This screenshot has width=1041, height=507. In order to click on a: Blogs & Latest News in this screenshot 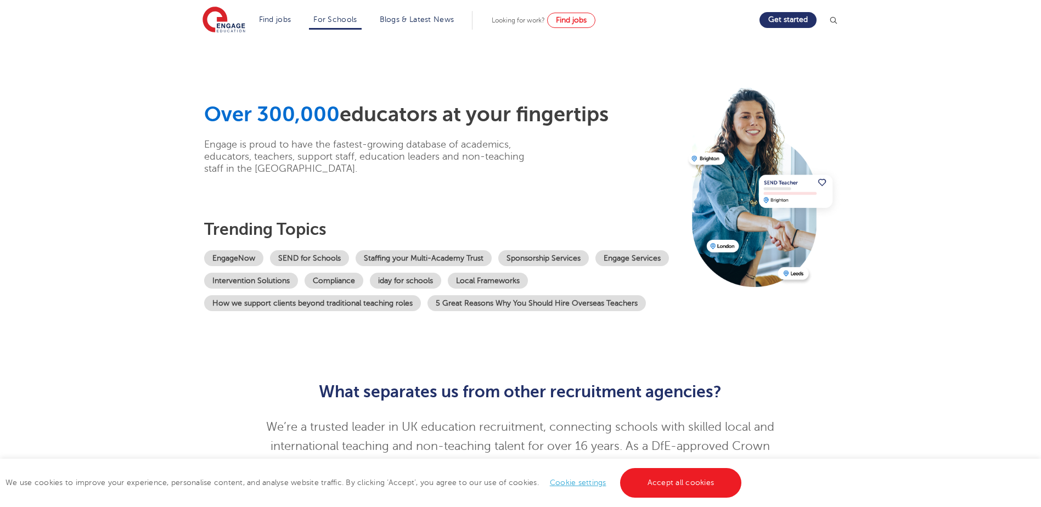, I will do `click(417, 19)`.